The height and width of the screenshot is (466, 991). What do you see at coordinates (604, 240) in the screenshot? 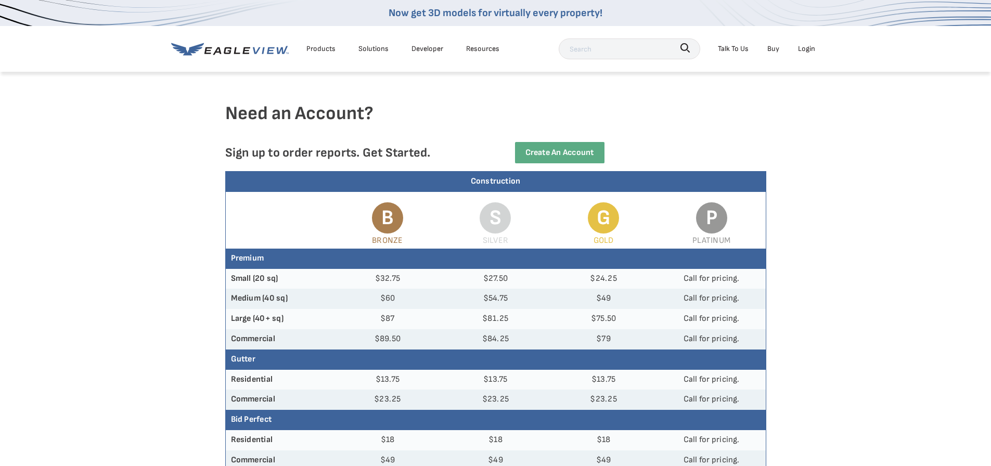
I see `span: Gold` at bounding box center [604, 240].